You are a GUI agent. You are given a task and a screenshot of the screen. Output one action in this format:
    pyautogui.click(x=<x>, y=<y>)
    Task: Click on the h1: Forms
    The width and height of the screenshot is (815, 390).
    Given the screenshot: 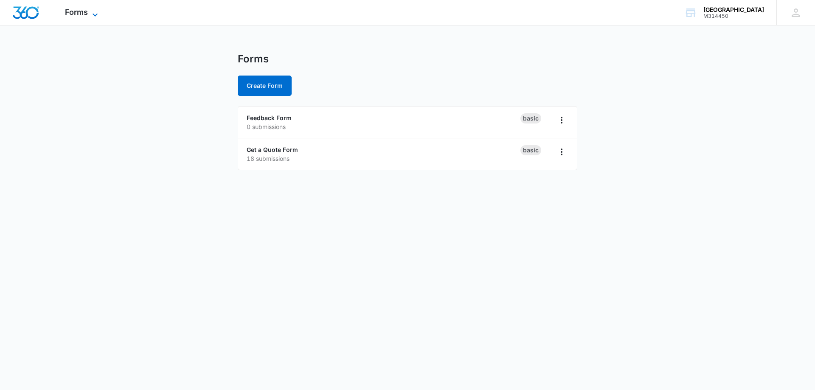 What is the action you would take?
    pyautogui.click(x=253, y=59)
    